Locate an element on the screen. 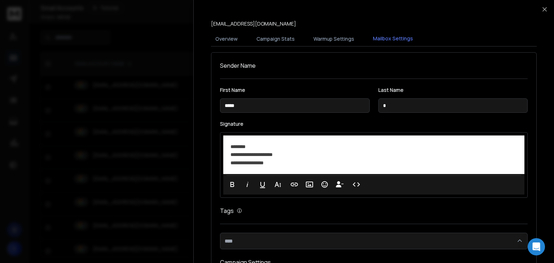  button: Italic (Ctrl+I) is located at coordinates (247, 185).